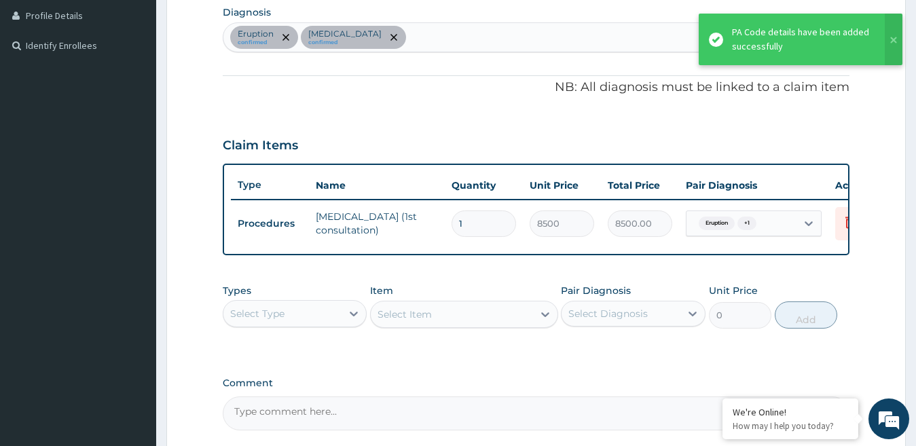 The image size is (916, 446). Describe the element at coordinates (237, 291) in the screenshot. I see `label: Types` at that location.